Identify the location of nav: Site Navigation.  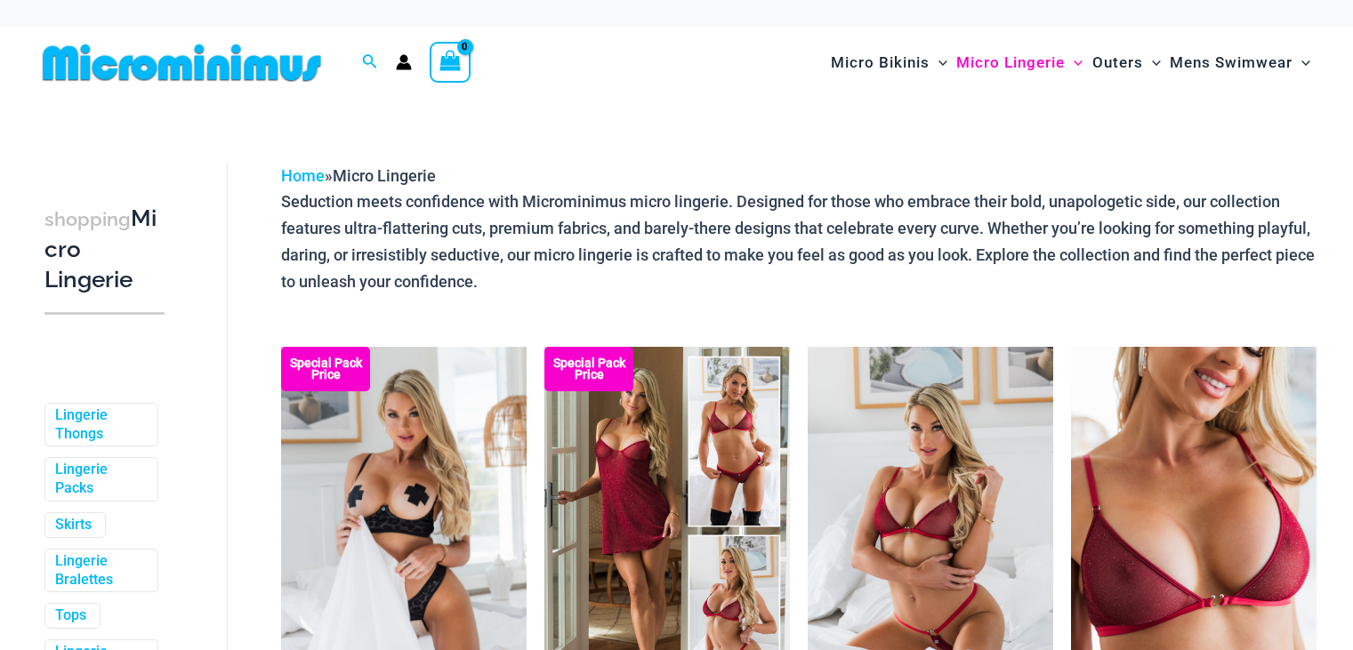
(1070, 62).